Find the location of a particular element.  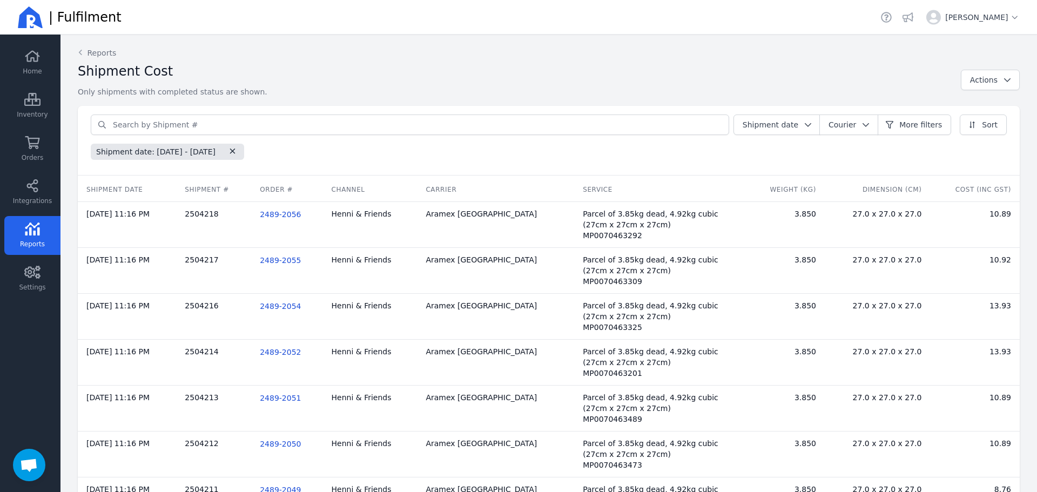

span: Integrations is located at coordinates (32, 201).